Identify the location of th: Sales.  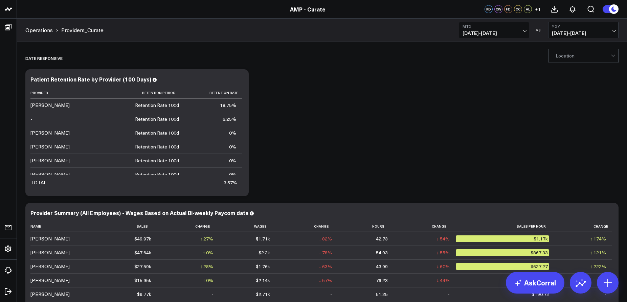
(128, 226).